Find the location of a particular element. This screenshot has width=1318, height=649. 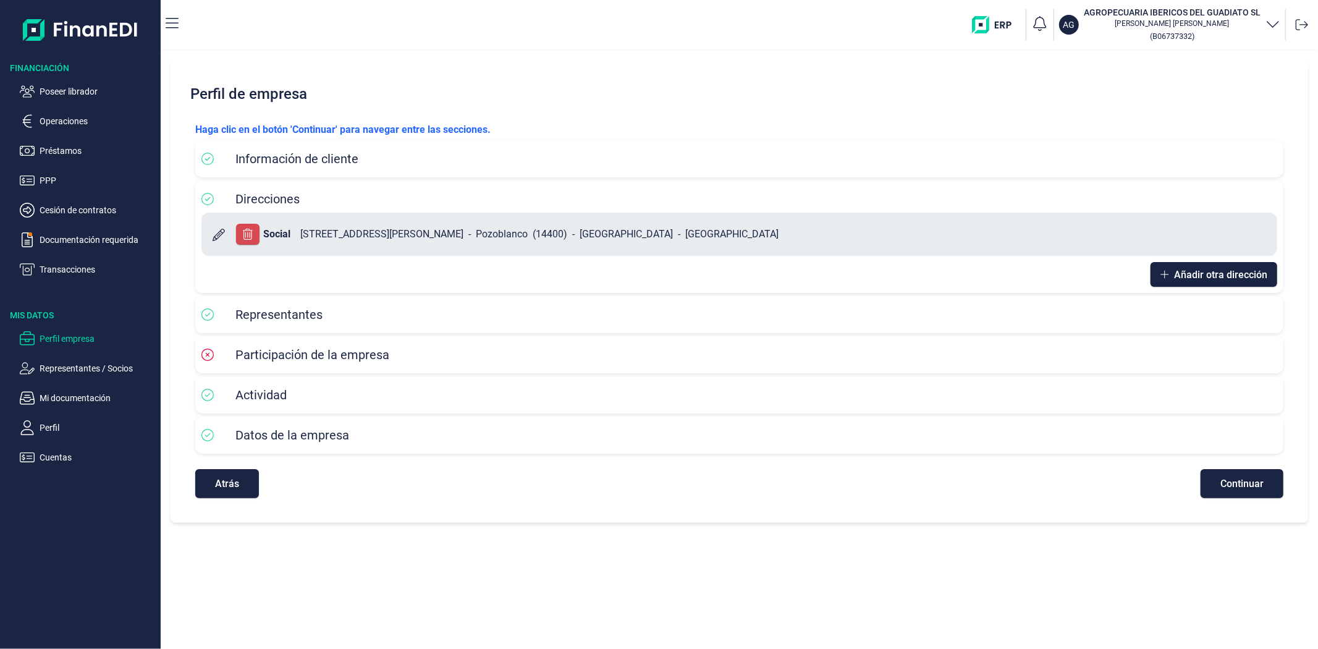

button: Perfil is located at coordinates (88, 428).